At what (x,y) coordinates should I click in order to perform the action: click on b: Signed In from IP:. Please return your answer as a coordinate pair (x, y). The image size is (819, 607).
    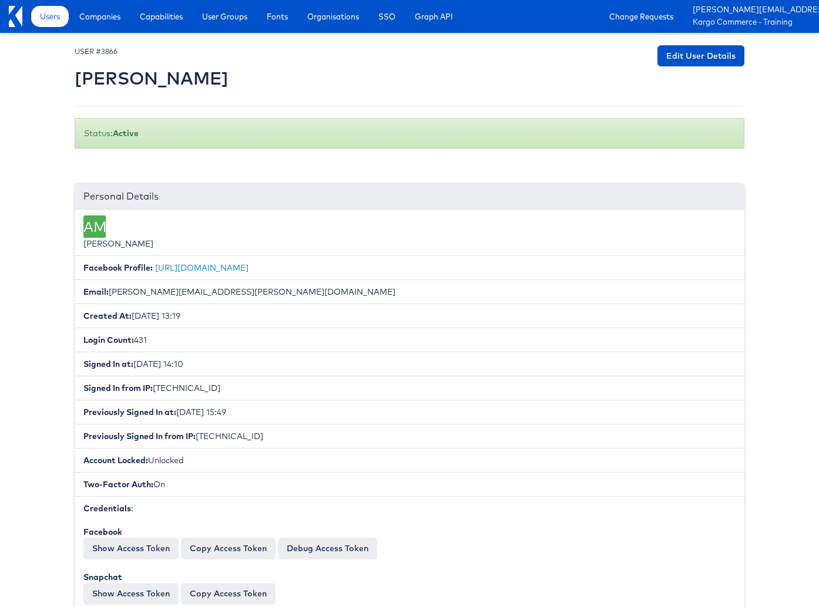
    Looking at the image, I should click on (118, 388).